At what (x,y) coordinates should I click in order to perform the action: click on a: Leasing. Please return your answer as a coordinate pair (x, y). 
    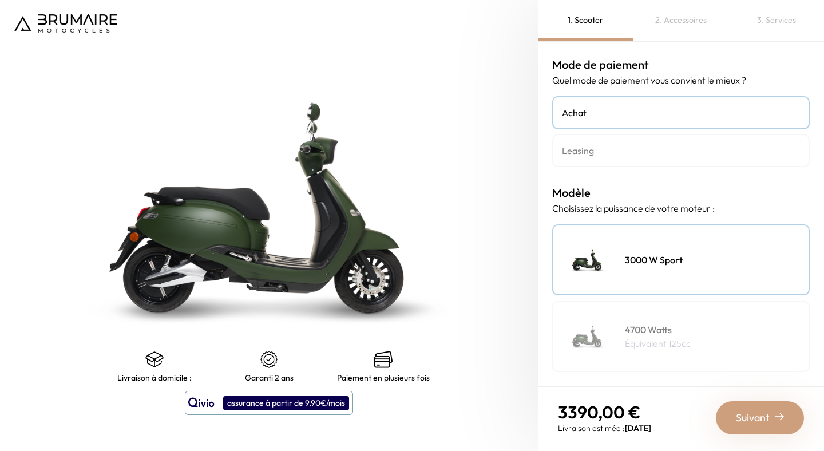
    Looking at the image, I should click on (681, 150).